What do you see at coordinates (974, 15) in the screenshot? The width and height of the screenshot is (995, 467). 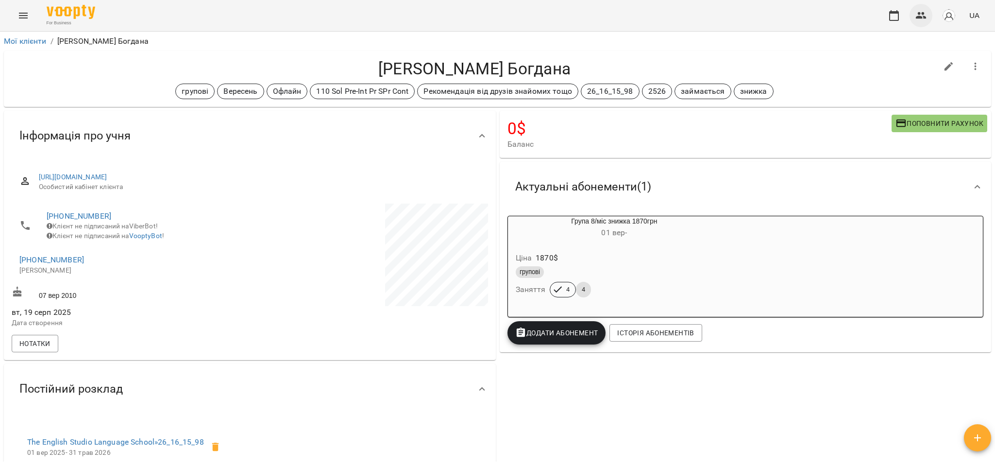 I see `span: UA` at bounding box center [974, 15].